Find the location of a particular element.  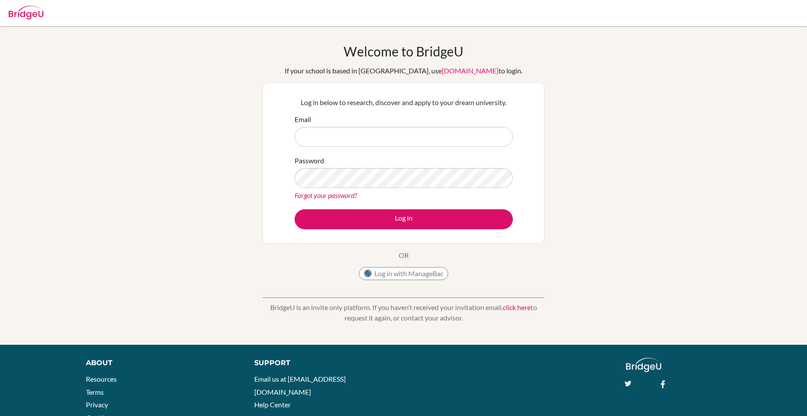

a: Privacy is located at coordinates (97, 404).